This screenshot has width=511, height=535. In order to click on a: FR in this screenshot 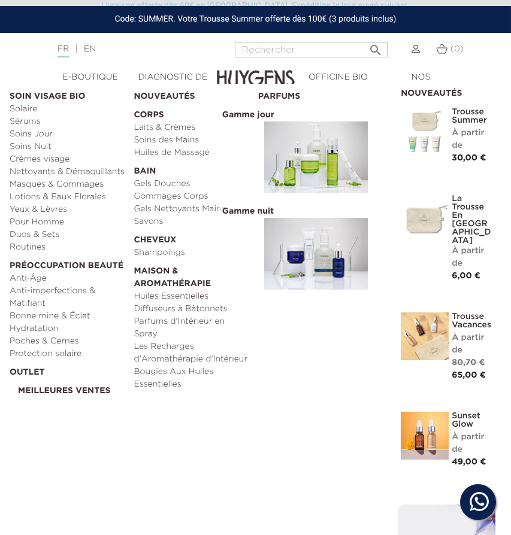, I will do `click(63, 51)`.